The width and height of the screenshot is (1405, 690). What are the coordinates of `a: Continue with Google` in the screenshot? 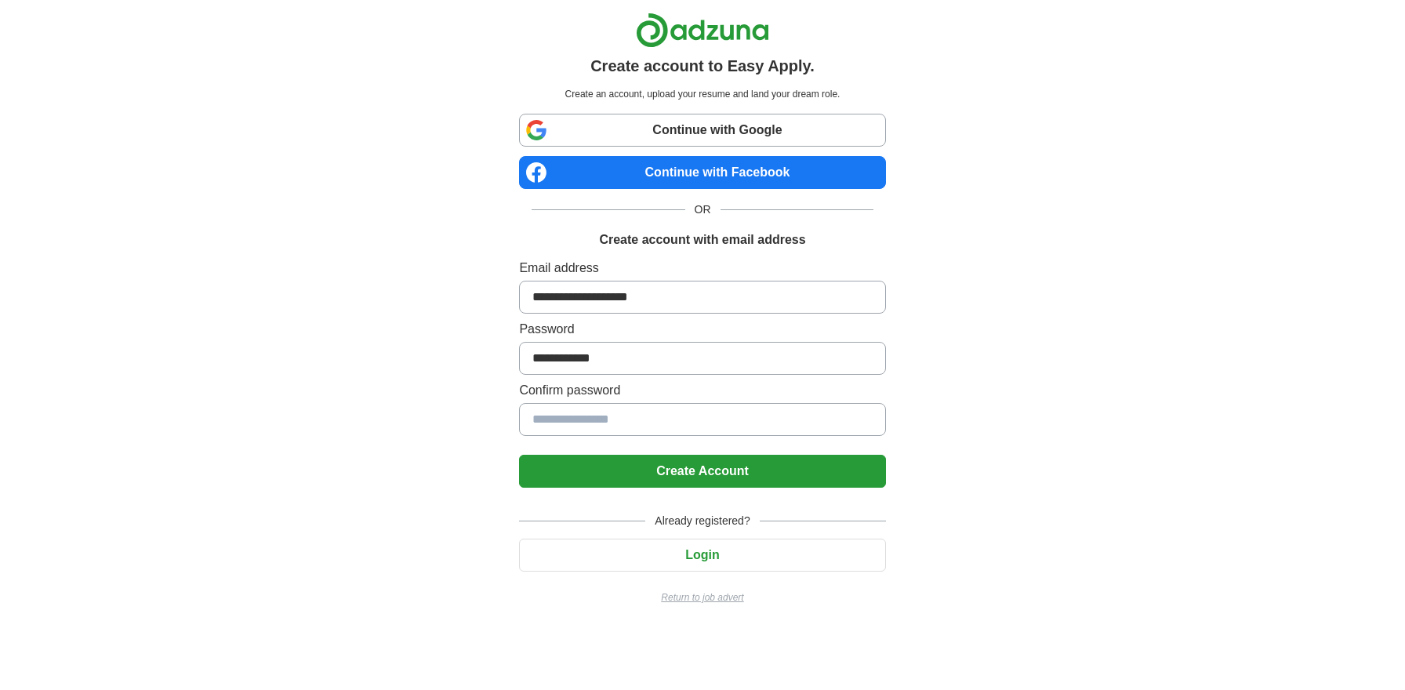 It's located at (702, 130).